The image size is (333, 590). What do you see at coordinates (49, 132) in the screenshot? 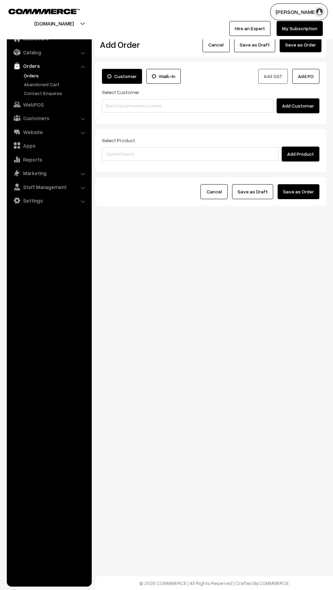
I see `a: Website` at bounding box center [49, 132].